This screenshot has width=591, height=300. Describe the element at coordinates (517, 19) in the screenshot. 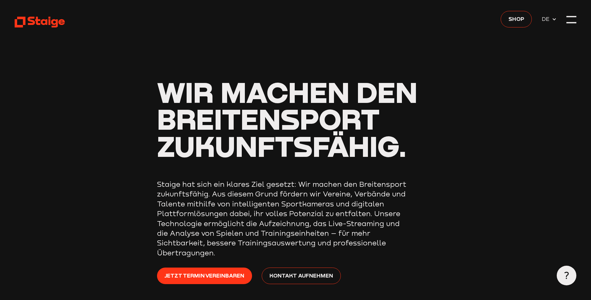

I see `a: Shop` at that location.